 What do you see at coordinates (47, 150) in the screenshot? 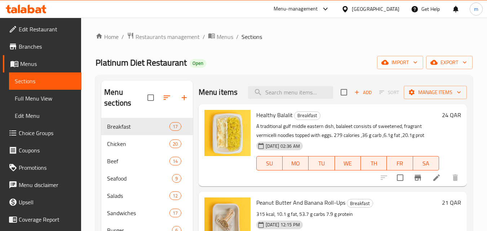
I see `span: Coupons` at bounding box center [47, 150].